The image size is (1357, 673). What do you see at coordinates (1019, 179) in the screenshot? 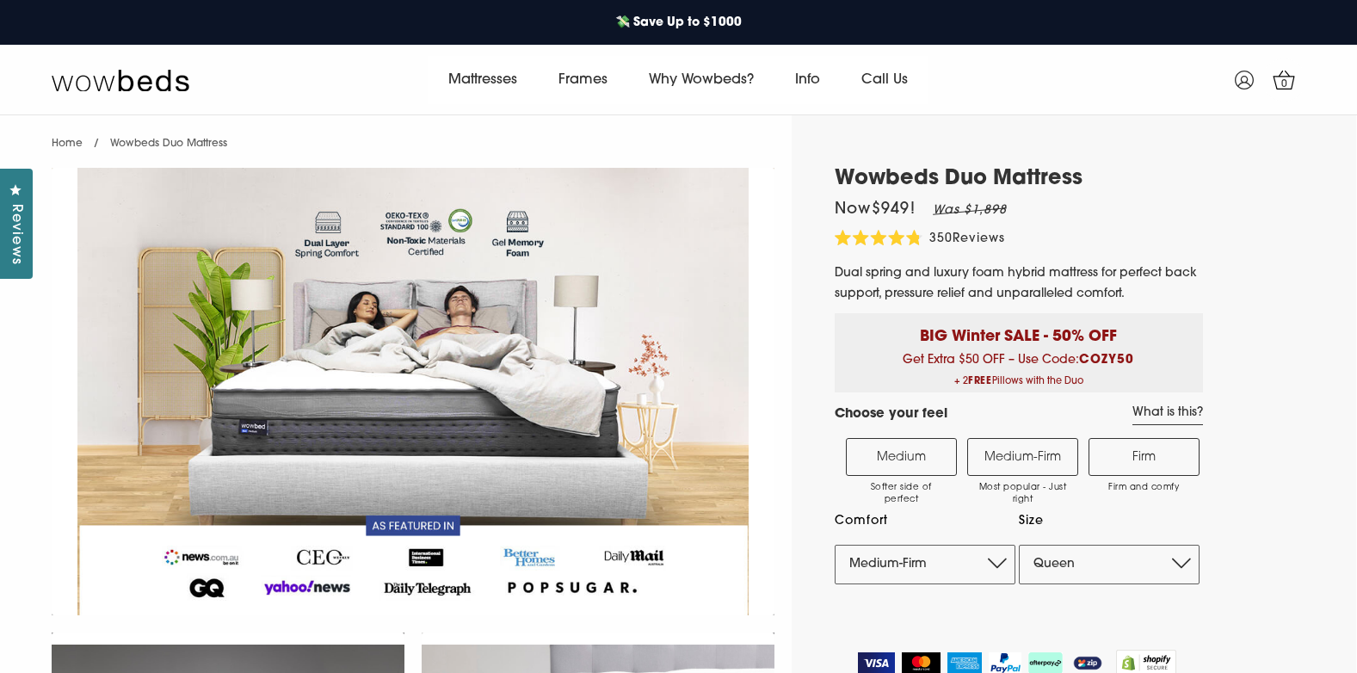
I see `h1: Wowbeds Duo Mattress` at bounding box center [1019, 179].